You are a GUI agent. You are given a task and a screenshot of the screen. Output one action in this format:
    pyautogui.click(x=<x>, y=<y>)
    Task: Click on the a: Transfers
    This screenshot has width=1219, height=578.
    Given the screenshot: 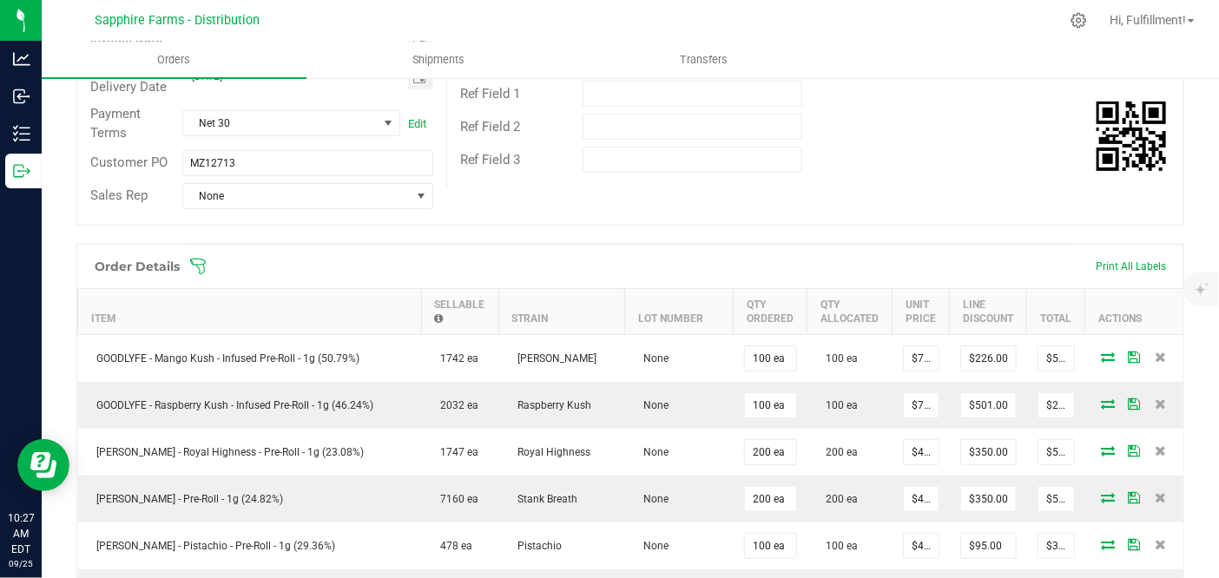 What is the action you would take?
    pyautogui.click(x=703, y=60)
    